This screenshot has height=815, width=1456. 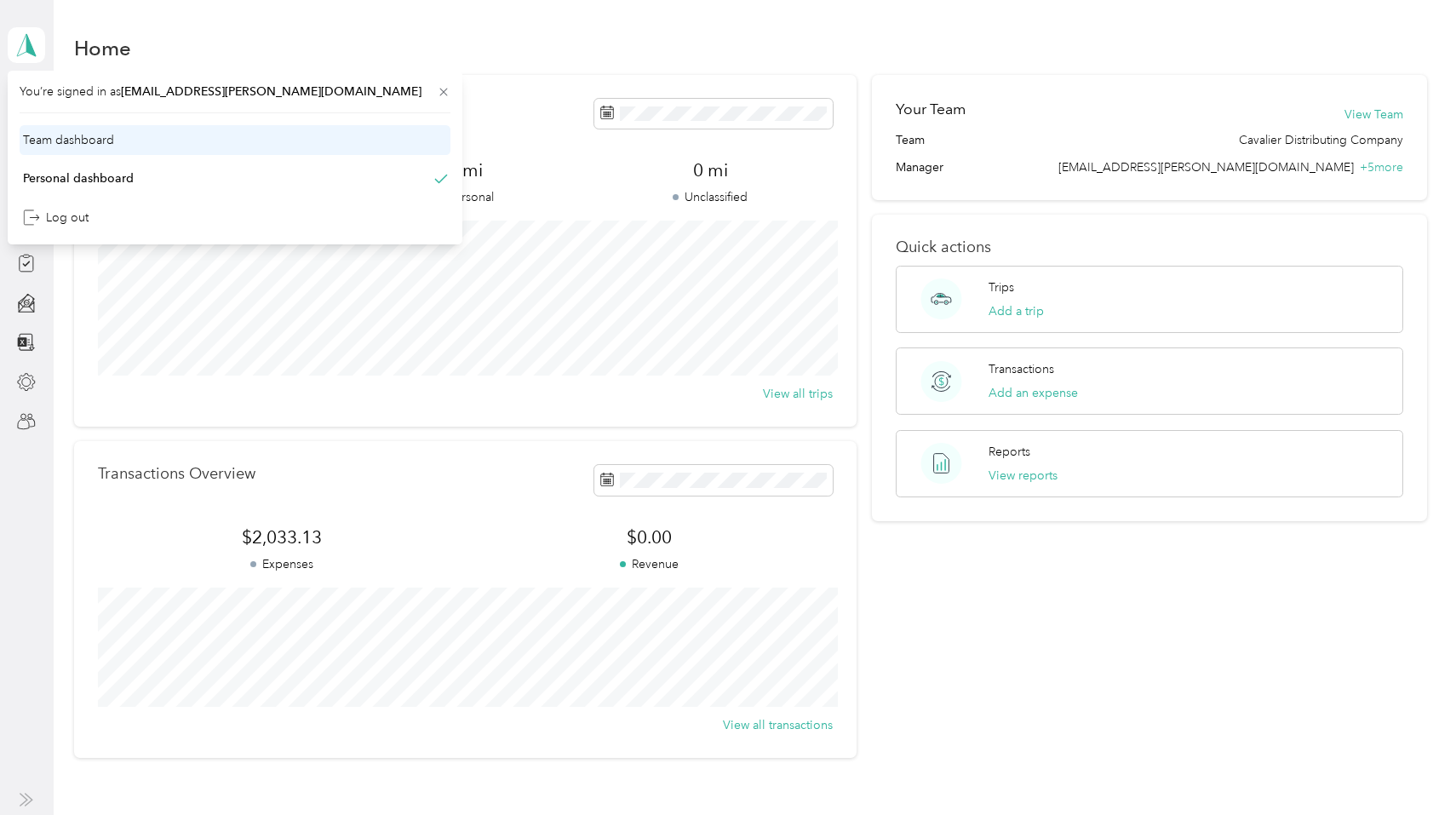 I want to click on h2: Your Team, so click(x=931, y=109).